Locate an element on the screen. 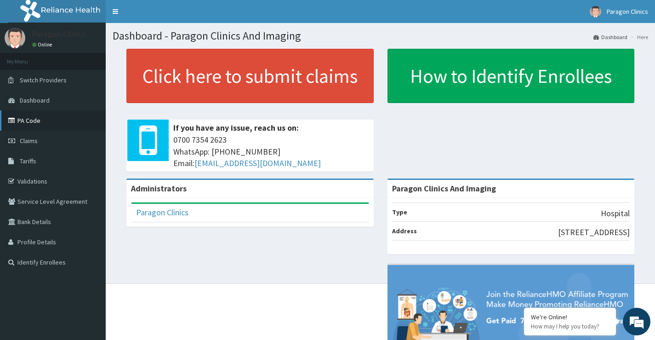  div: We're Online! is located at coordinates (570, 317).